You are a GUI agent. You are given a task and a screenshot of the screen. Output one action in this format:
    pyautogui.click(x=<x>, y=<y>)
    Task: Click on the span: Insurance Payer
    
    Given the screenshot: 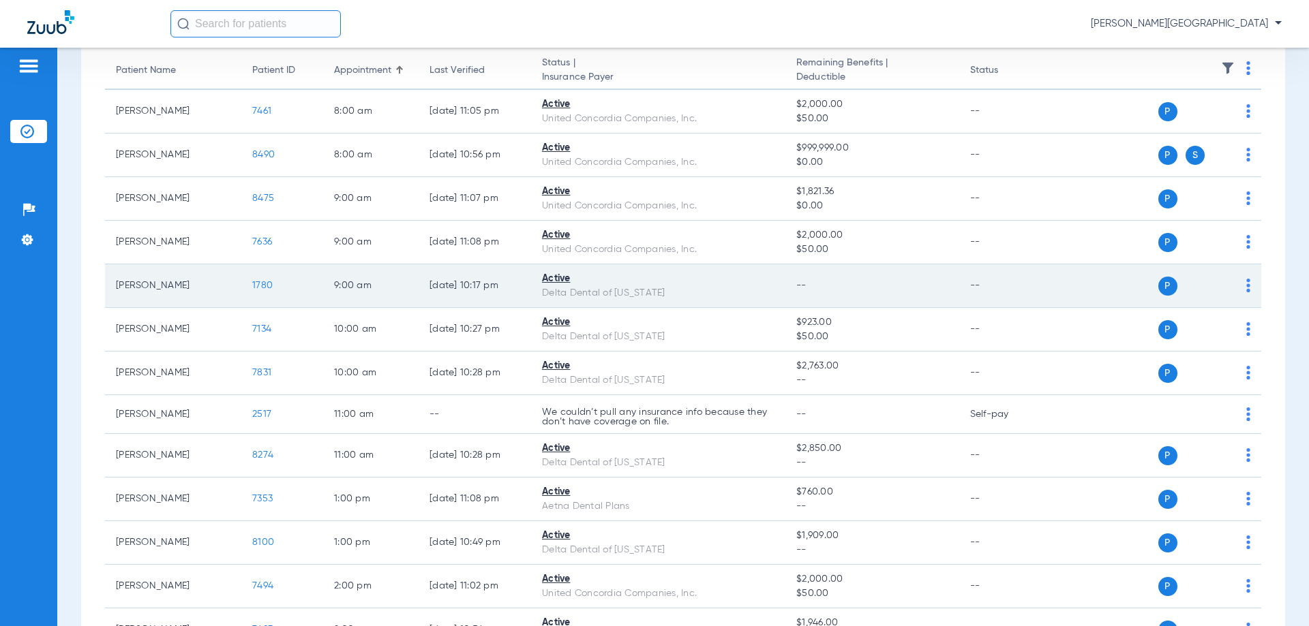 What is the action you would take?
    pyautogui.click(x=658, y=77)
    